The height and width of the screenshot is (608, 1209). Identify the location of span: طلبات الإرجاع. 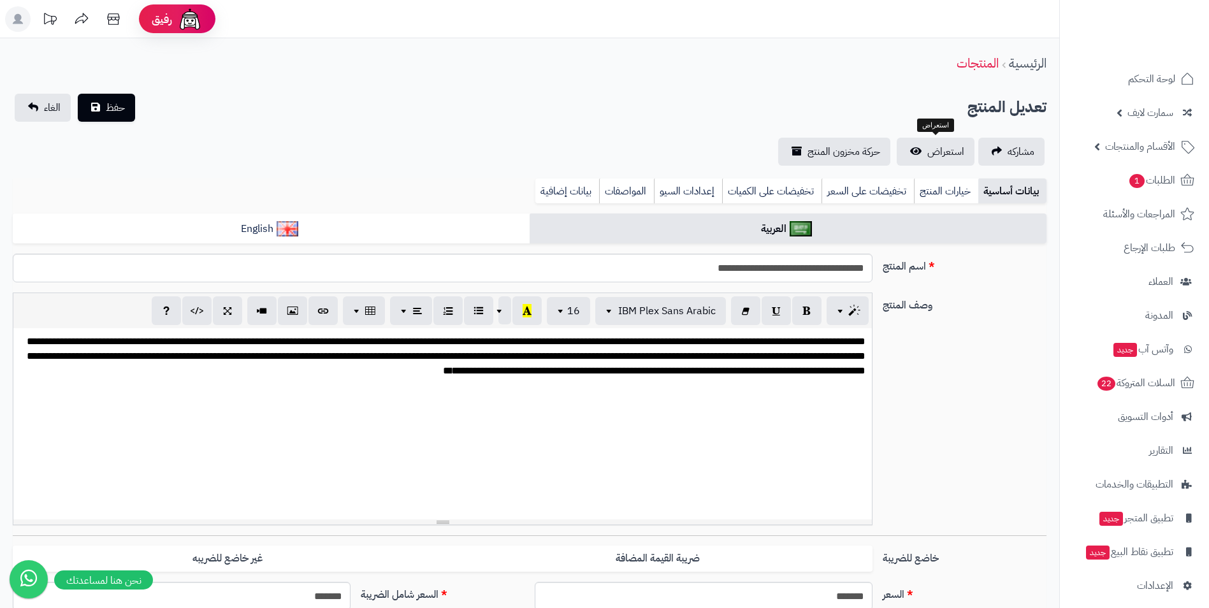
(1149, 248).